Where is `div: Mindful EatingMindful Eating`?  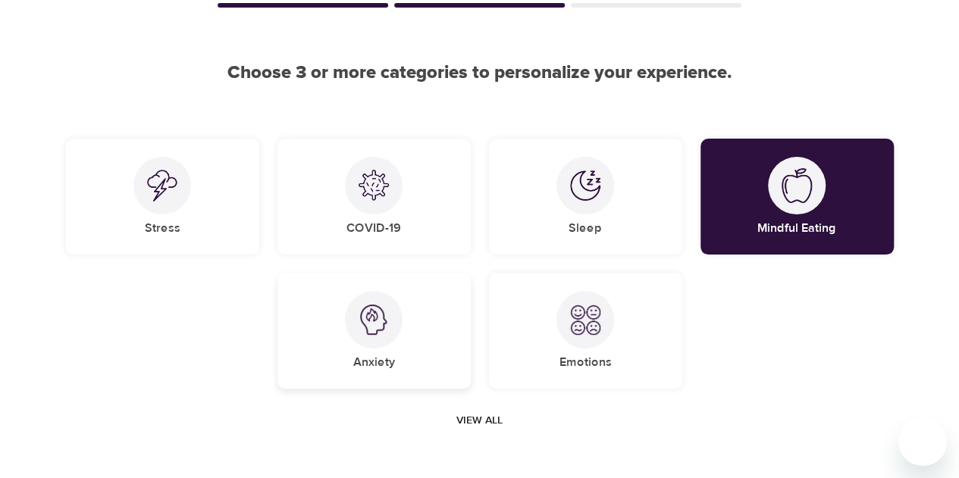
div: Mindful EatingMindful Eating is located at coordinates (797, 196).